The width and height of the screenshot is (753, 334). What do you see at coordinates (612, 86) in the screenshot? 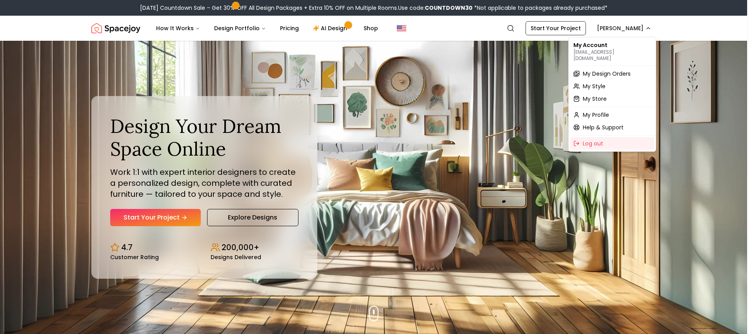
I see `a: My Style` at bounding box center [612, 86].